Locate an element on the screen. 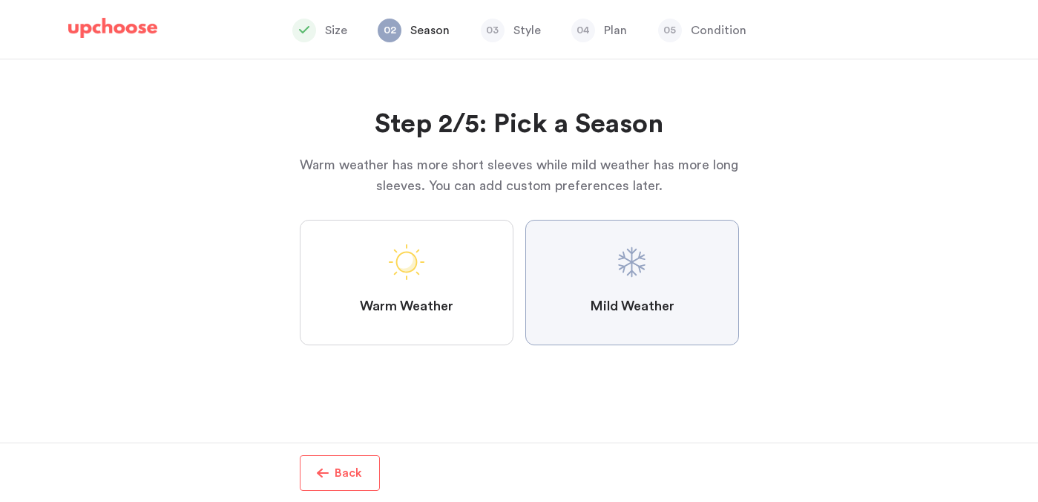 This screenshot has width=1038, height=502. img: UpChoose is located at coordinates (113, 28).